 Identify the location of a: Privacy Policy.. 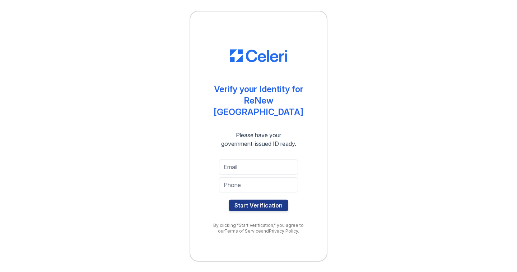
(284, 231).